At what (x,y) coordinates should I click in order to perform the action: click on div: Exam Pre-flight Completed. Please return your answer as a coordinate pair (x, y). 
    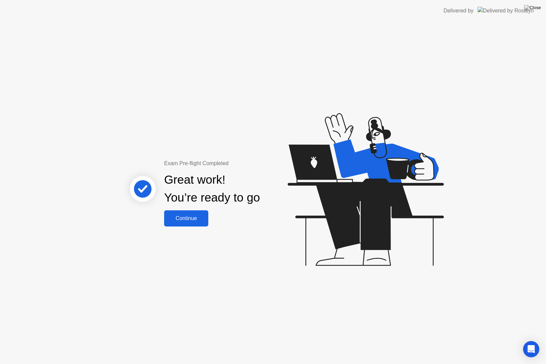
    Looking at the image, I should click on (234, 164).